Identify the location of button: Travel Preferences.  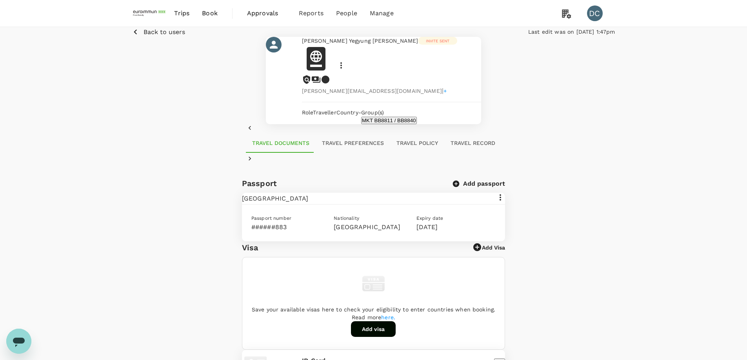
(353, 144).